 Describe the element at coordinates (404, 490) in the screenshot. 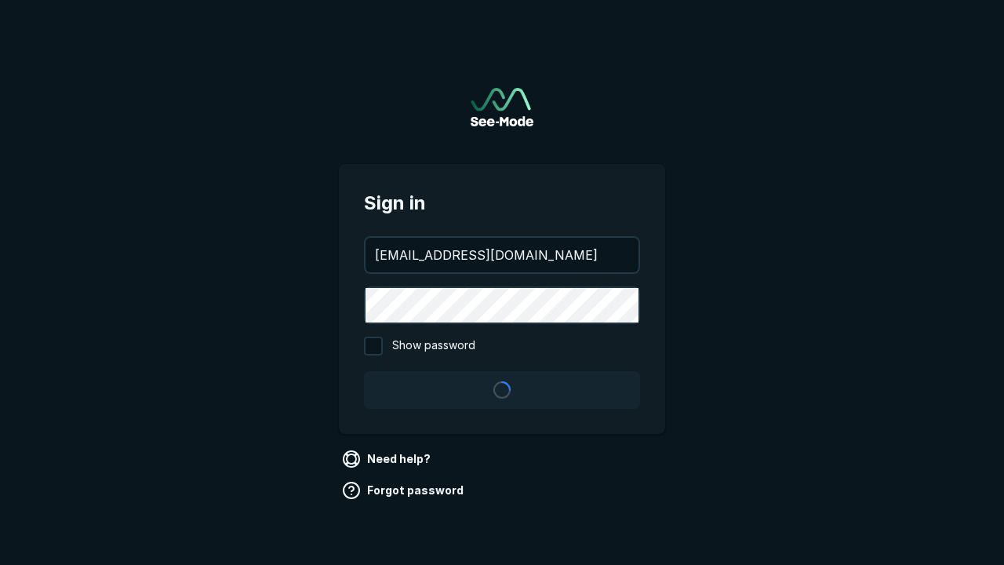

I see `a: Forgot password` at that location.